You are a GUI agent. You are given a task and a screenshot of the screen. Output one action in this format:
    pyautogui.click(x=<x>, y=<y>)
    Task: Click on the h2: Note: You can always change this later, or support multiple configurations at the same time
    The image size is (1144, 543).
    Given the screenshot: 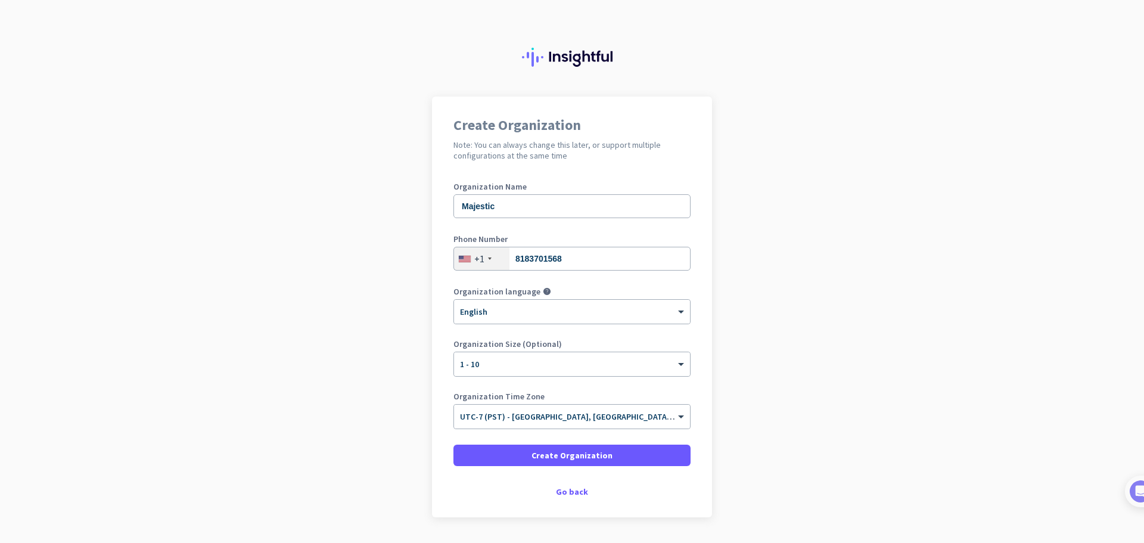 What is the action you would take?
    pyautogui.click(x=572, y=150)
    